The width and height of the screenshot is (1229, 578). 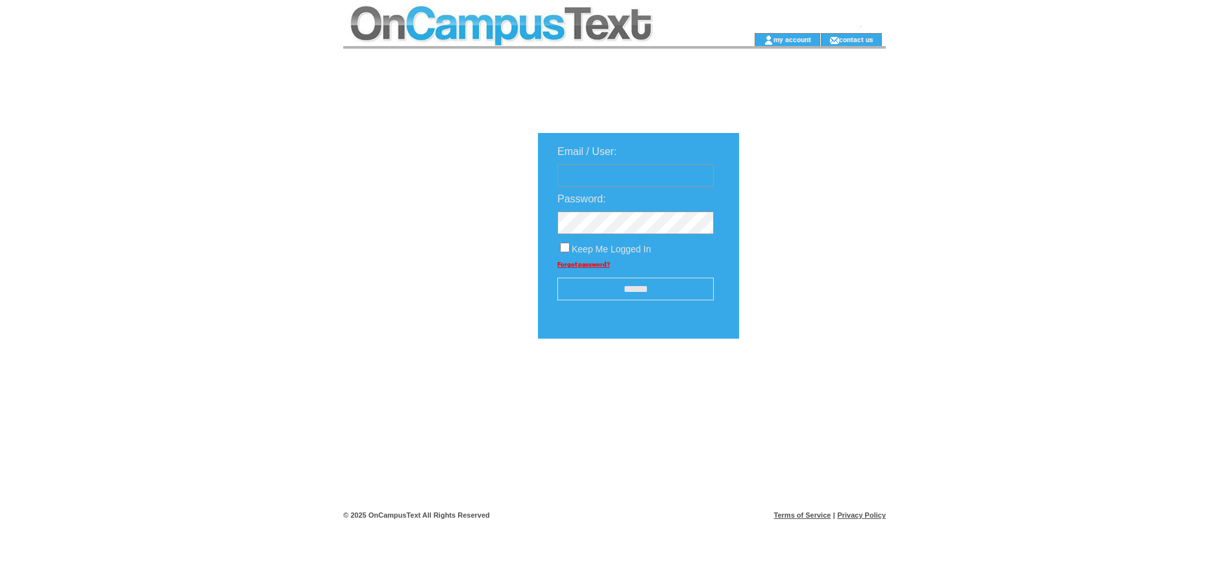 I want to click on img: transparent.png;jsessionid=D4EE4E15C95DDA014860F9292088C5B9, so click(x=809, y=379).